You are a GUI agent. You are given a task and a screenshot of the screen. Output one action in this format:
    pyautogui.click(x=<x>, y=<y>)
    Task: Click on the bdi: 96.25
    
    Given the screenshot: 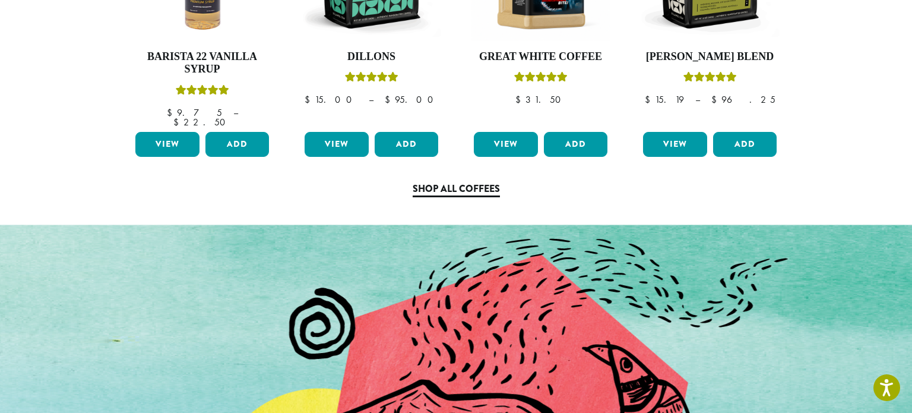 What is the action you would take?
    pyautogui.click(x=744, y=99)
    